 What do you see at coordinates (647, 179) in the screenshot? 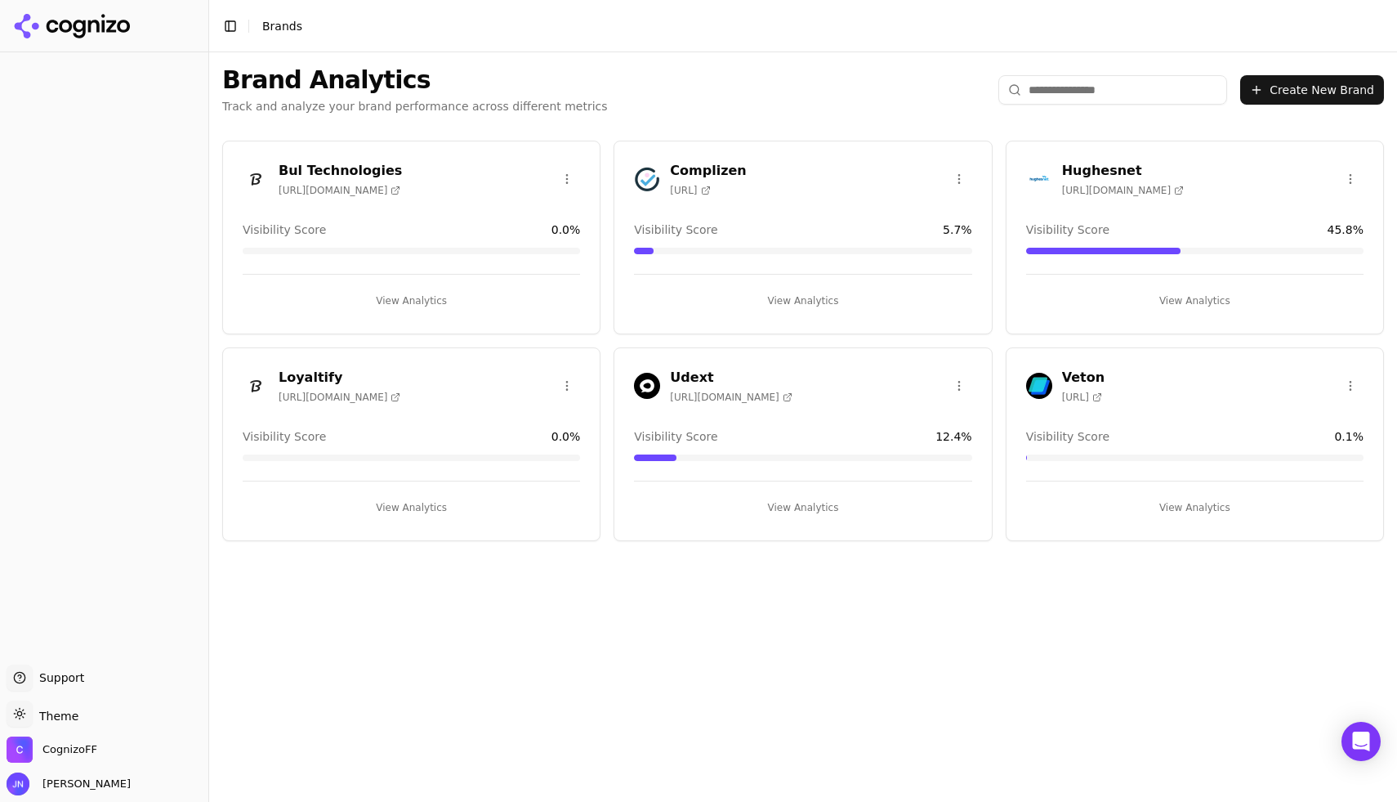
I see `img: Complizen` at bounding box center [647, 179].